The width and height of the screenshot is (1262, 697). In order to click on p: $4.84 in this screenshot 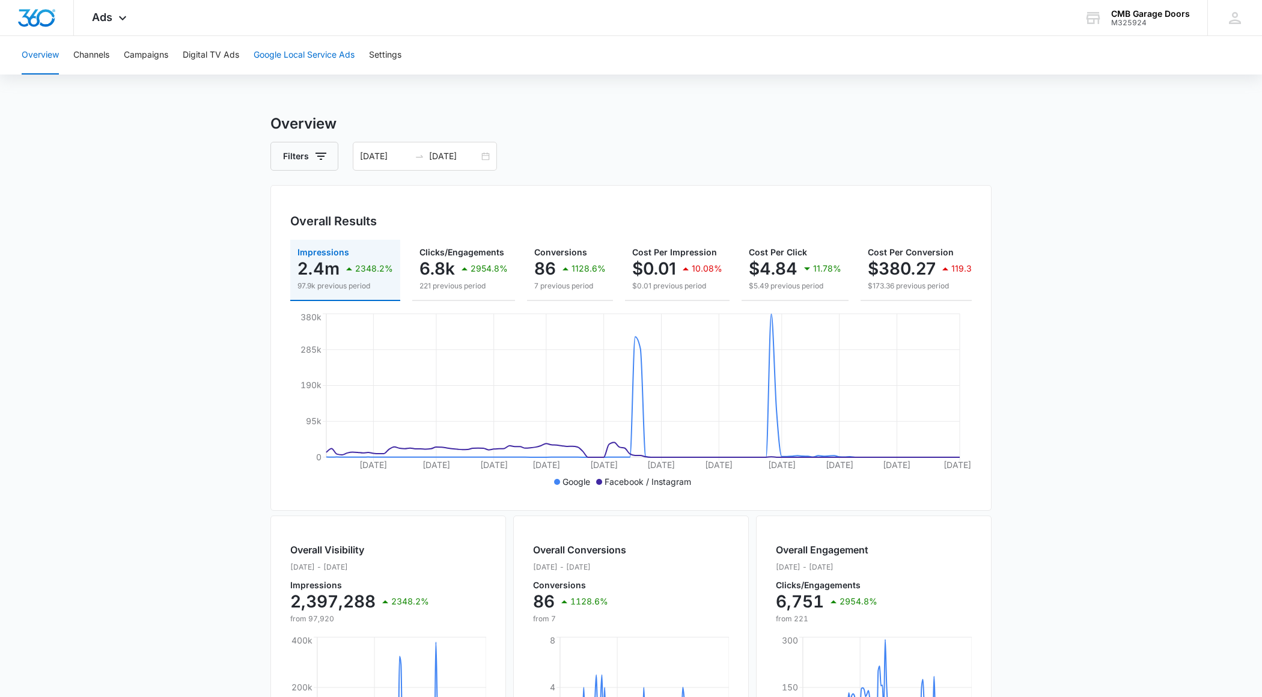, I will do `click(773, 269)`.